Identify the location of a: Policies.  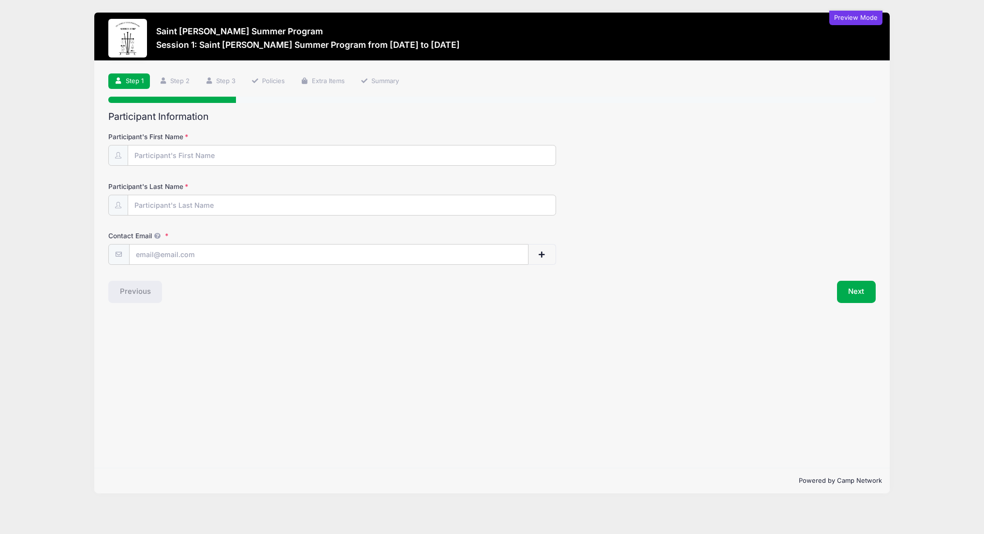
(268, 81).